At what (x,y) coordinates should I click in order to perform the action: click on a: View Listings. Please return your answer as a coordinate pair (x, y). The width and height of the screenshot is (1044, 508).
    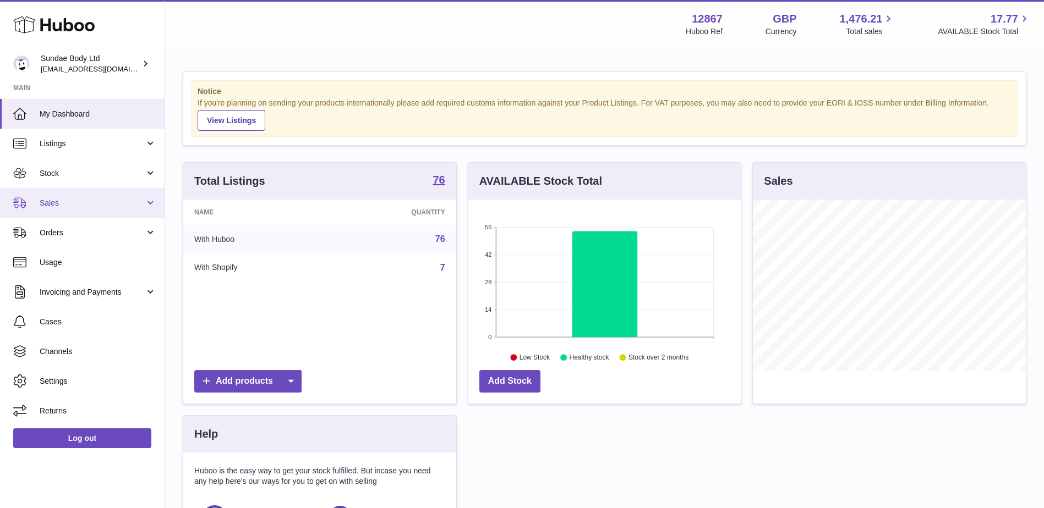
    Looking at the image, I should click on (231, 120).